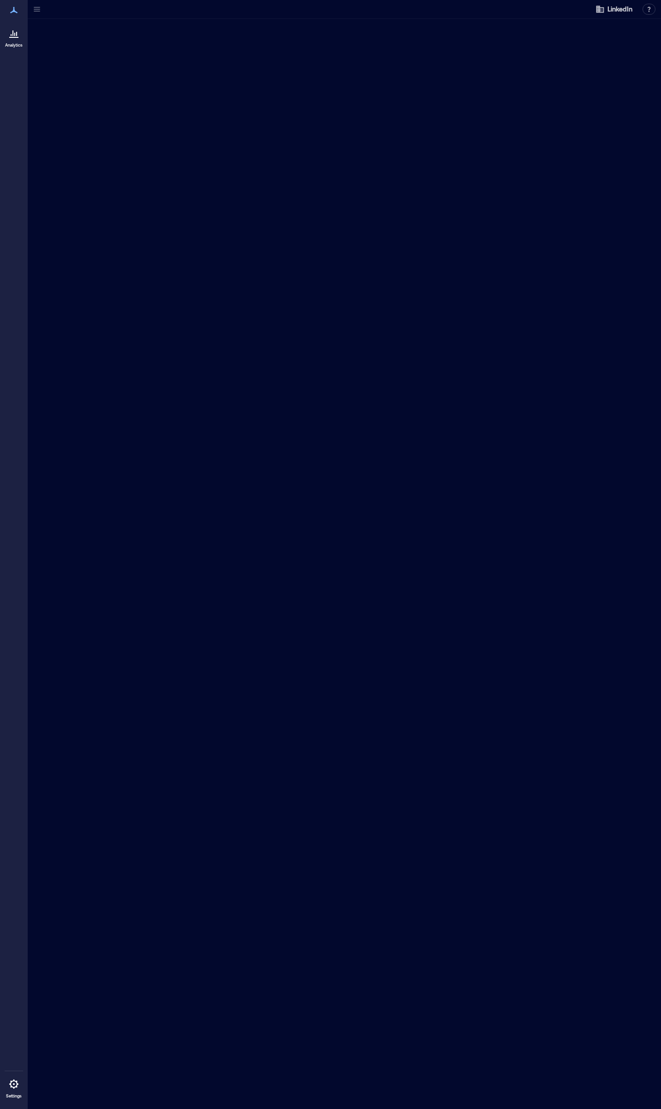 This screenshot has width=661, height=1109. I want to click on a: Settings, so click(14, 1087).